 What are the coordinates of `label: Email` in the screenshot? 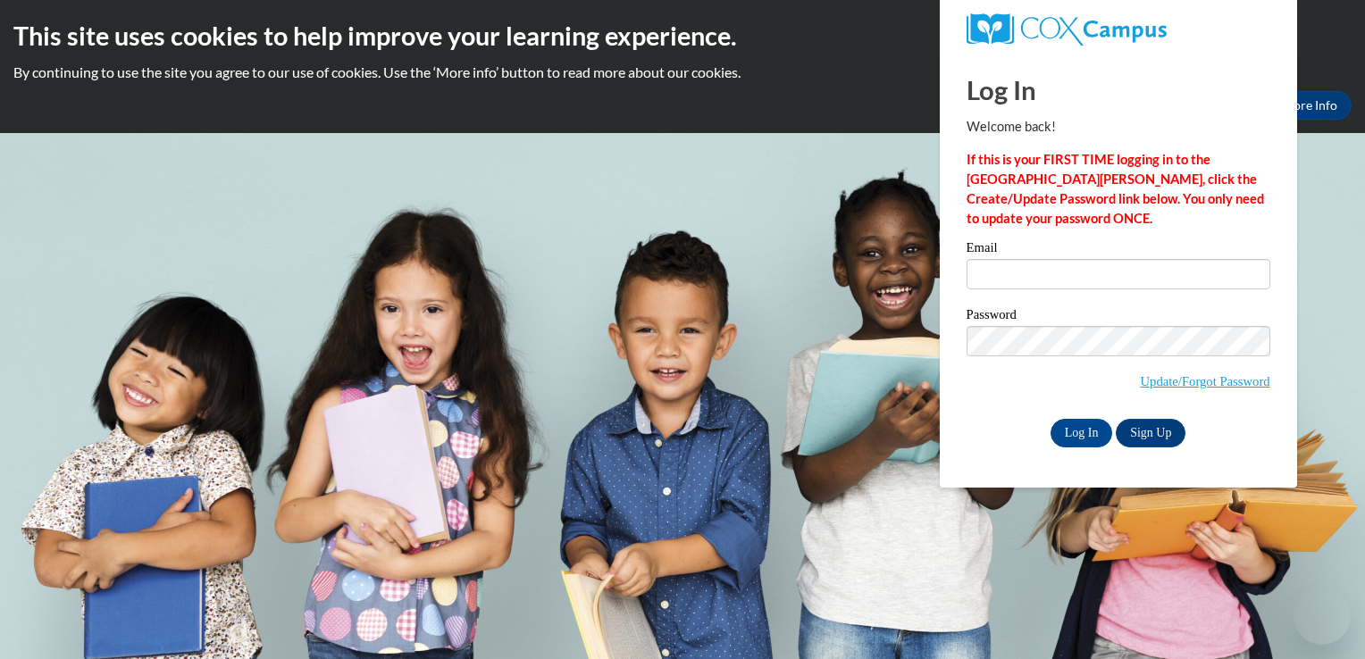 It's located at (1118, 250).